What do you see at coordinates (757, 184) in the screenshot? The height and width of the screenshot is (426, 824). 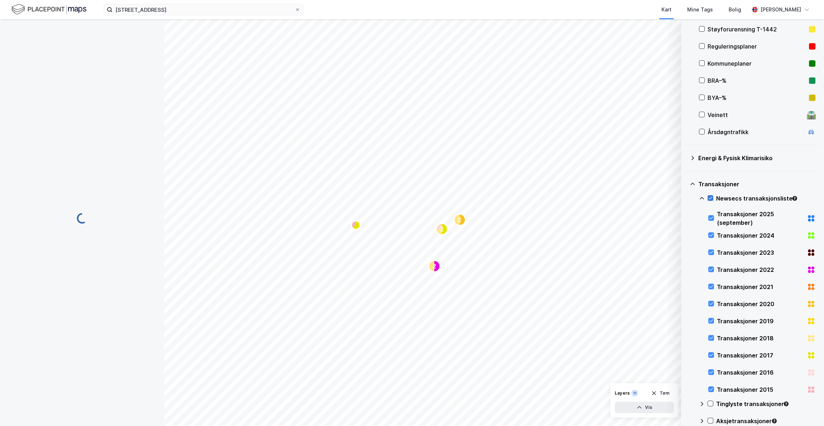 I see `div: Transaksjoner` at bounding box center [757, 184].